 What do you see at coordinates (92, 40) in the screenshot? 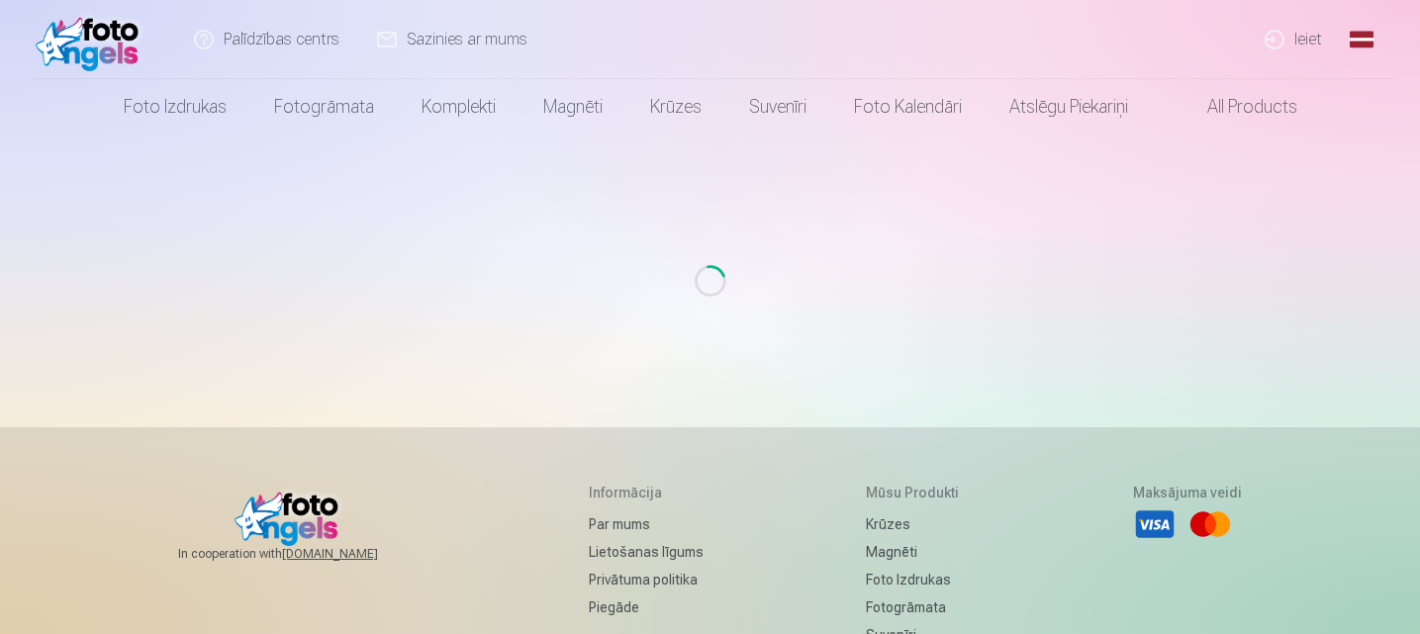
I see `img: /fa1` at bounding box center [92, 40].